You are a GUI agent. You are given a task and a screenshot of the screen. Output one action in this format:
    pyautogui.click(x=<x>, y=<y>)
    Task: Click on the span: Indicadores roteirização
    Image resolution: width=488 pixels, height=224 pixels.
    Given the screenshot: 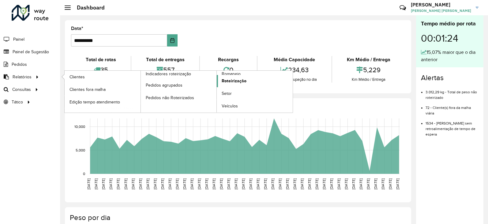 What is the action you would take?
    pyautogui.click(x=168, y=74)
    